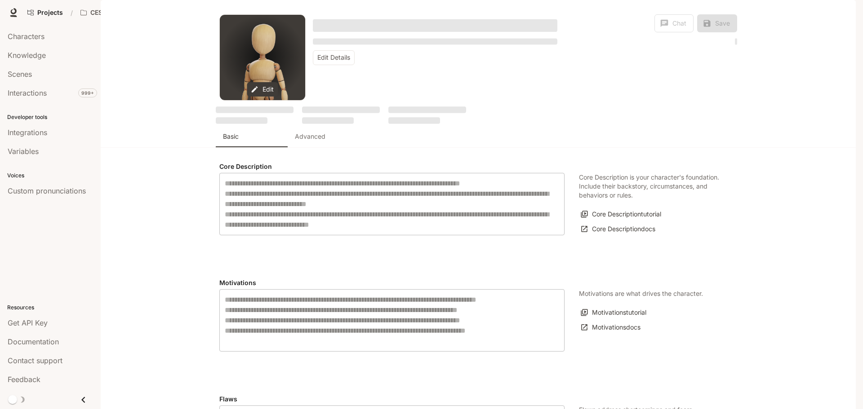 The image size is (863, 409). I want to click on h4: Flaws, so click(392, 399).